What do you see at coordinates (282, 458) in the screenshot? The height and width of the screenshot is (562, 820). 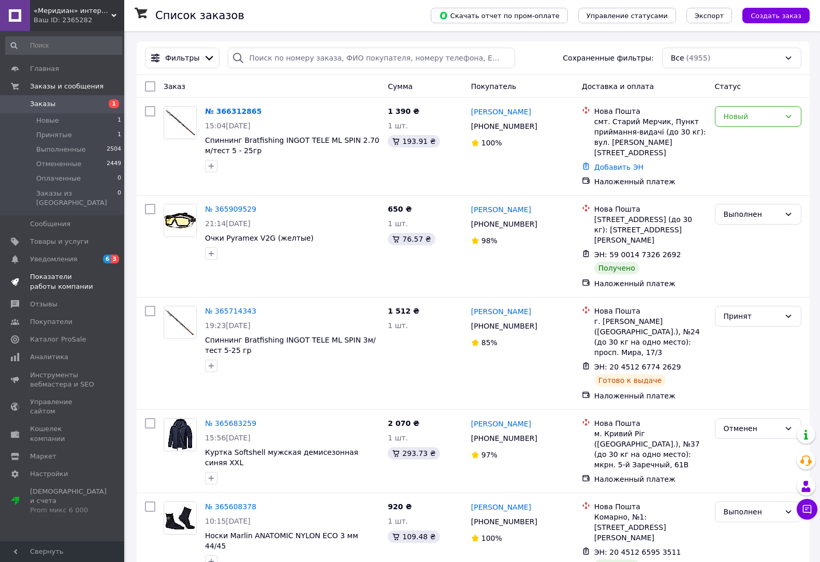 I see `span: Куртка Softshell мужская демисезонная синяя XXL` at bounding box center [282, 458].